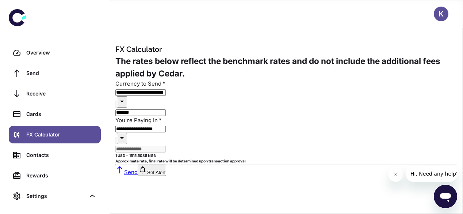  I want to click on h6: 1 USD = 1515.5085 NGN, so click(286, 155).